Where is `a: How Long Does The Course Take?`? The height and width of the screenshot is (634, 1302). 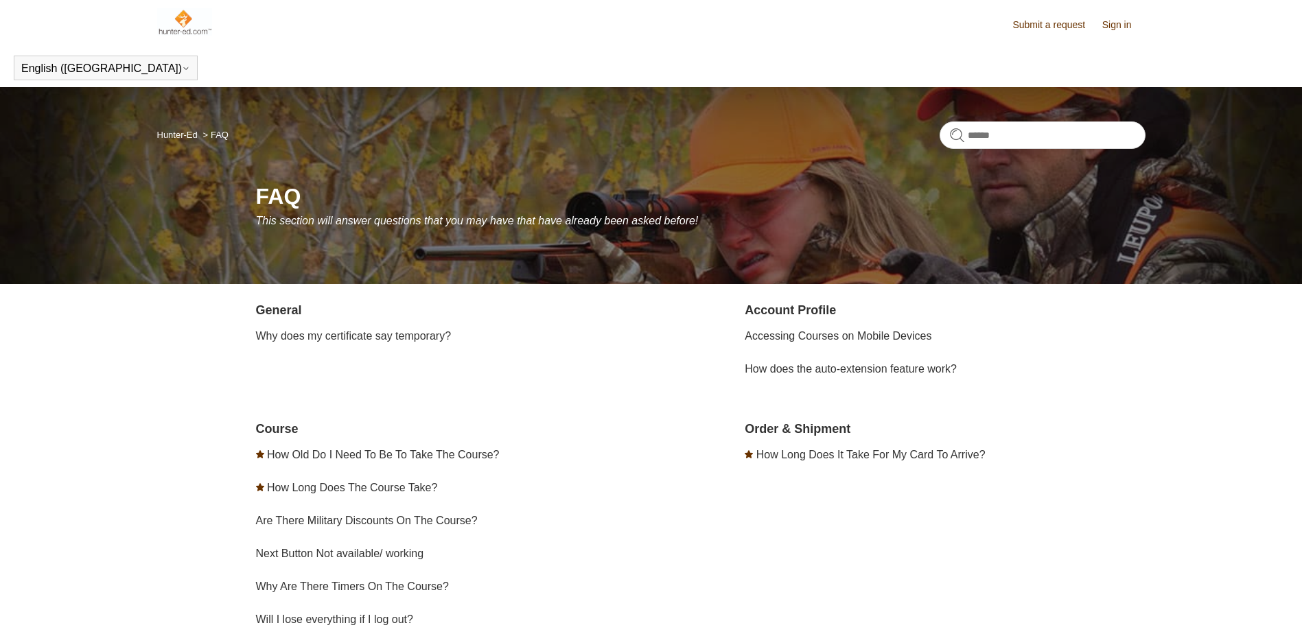
a: How Long Does The Course Take? is located at coordinates (352, 487).